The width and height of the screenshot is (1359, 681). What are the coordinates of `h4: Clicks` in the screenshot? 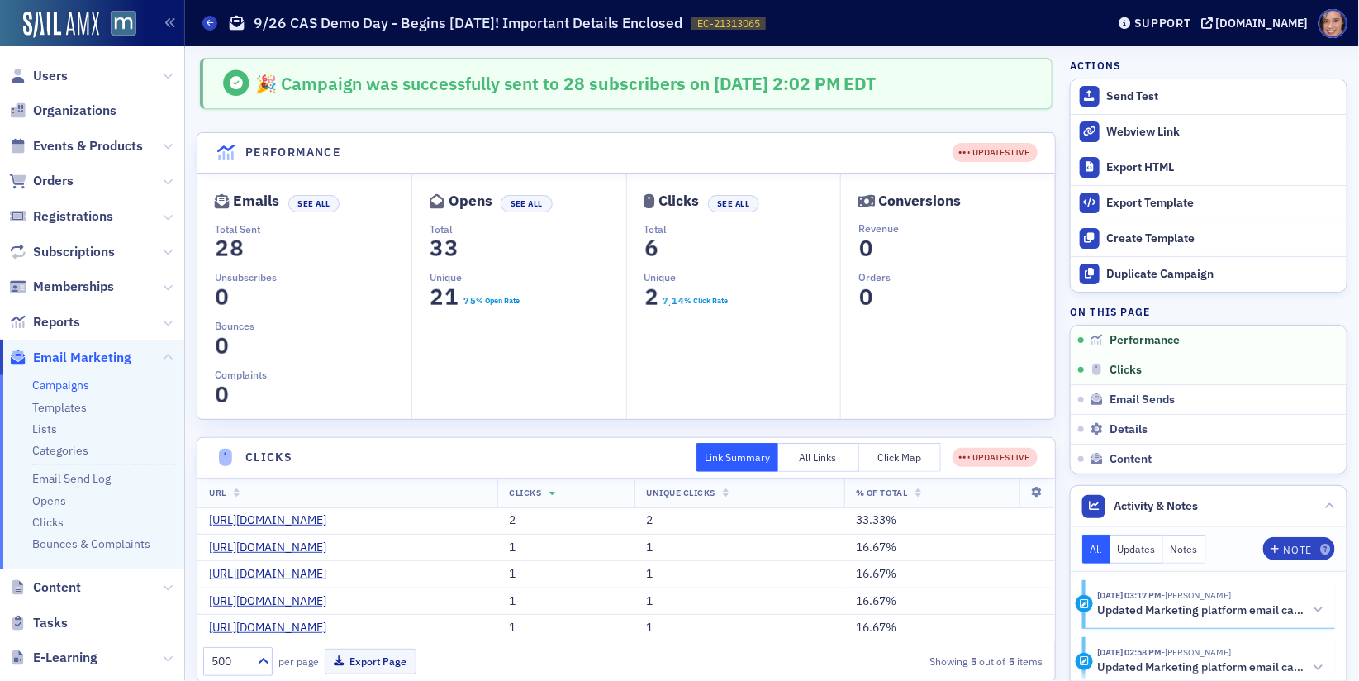 It's located at (268, 457).